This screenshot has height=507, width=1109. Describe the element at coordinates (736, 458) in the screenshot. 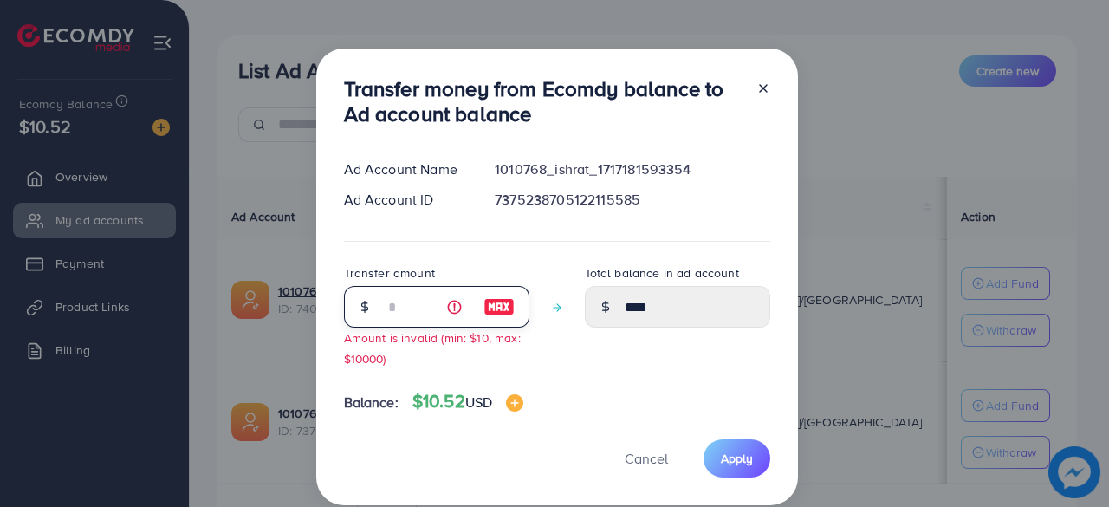

I see `span: Apply` at that location.